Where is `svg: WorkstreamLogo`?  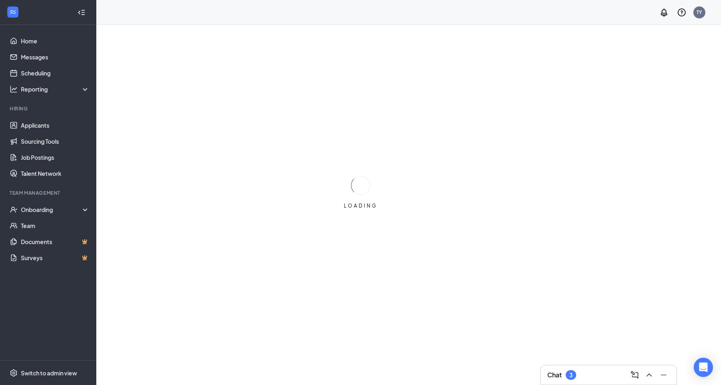 svg: WorkstreamLogo is located at coordinates (13, 12).